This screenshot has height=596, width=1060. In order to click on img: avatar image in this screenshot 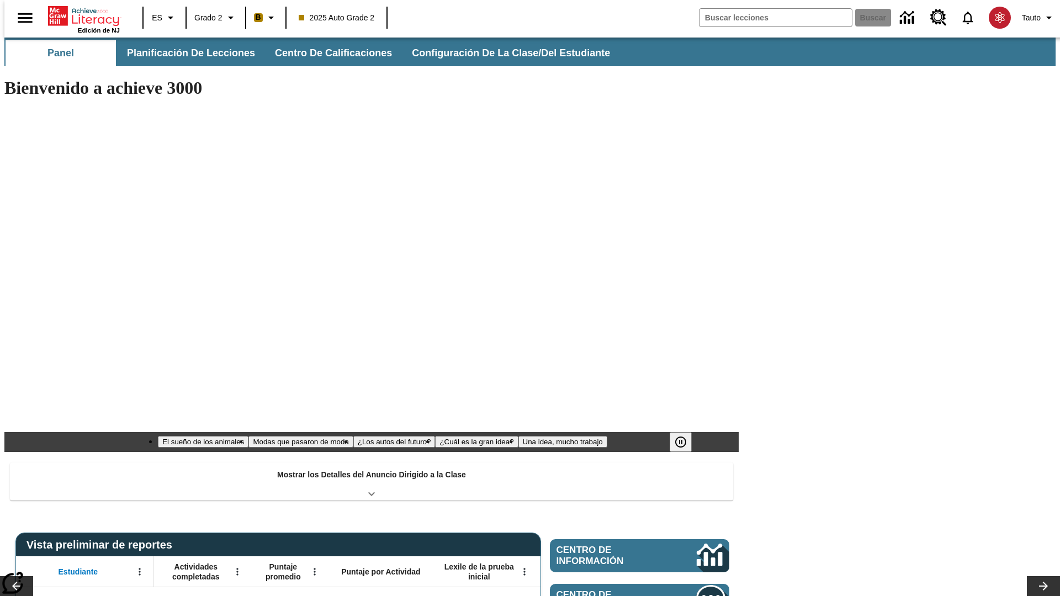, I will do `click(1000, 18)`.